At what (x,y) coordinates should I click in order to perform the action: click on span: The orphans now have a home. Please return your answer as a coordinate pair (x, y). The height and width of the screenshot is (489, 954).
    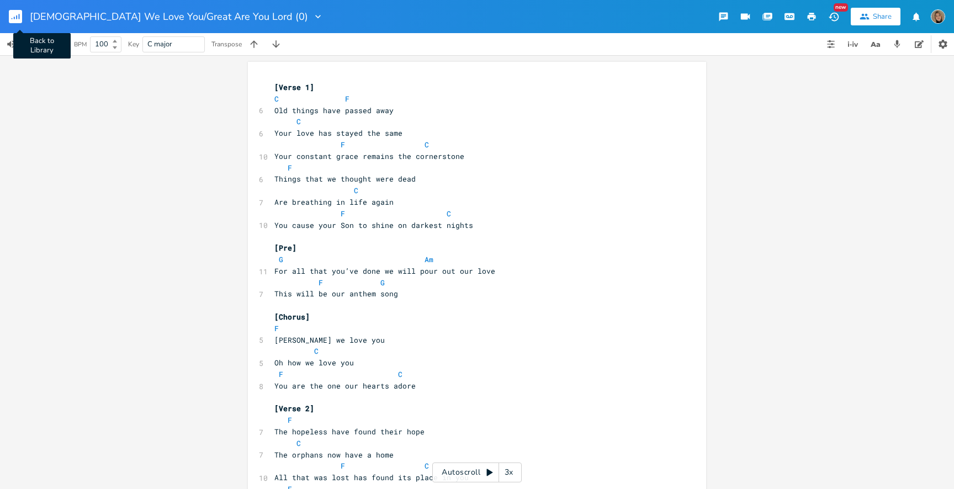
    Looking at the image, I should click on (334, 455).